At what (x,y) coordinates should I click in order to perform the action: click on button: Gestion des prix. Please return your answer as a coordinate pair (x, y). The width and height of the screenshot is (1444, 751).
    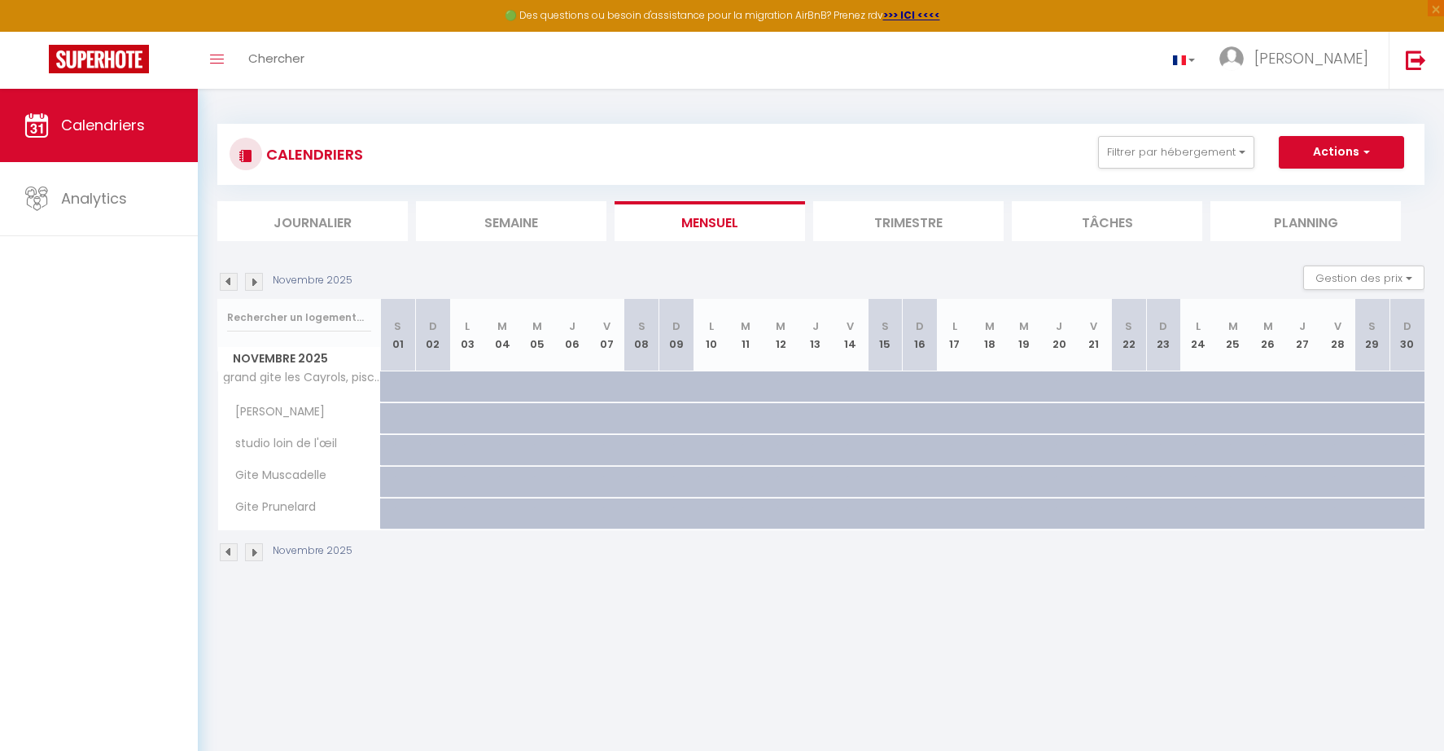
    Looking at the image, I should click on (1364, 278).